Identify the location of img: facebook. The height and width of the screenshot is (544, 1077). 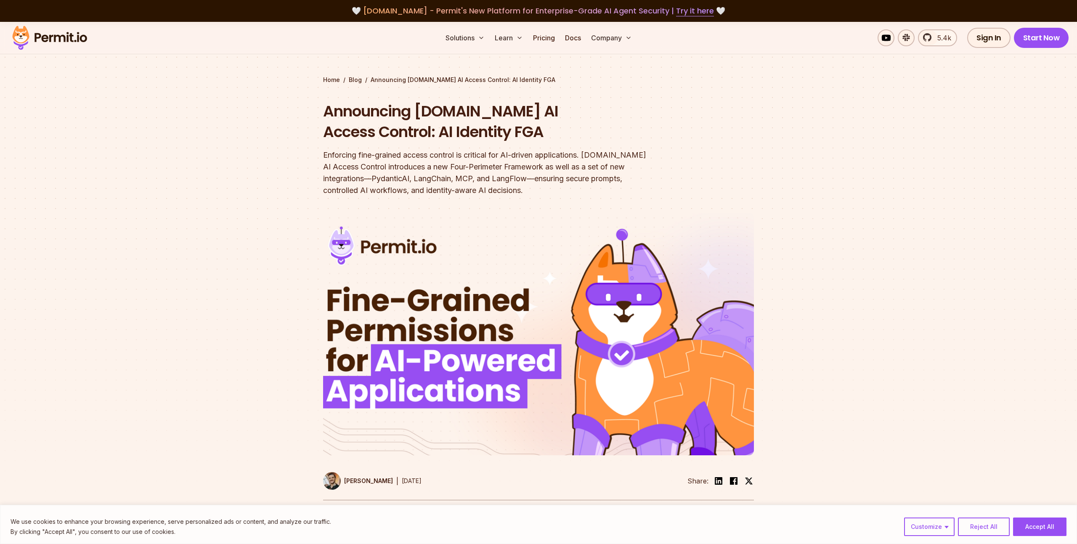
(734, 481).